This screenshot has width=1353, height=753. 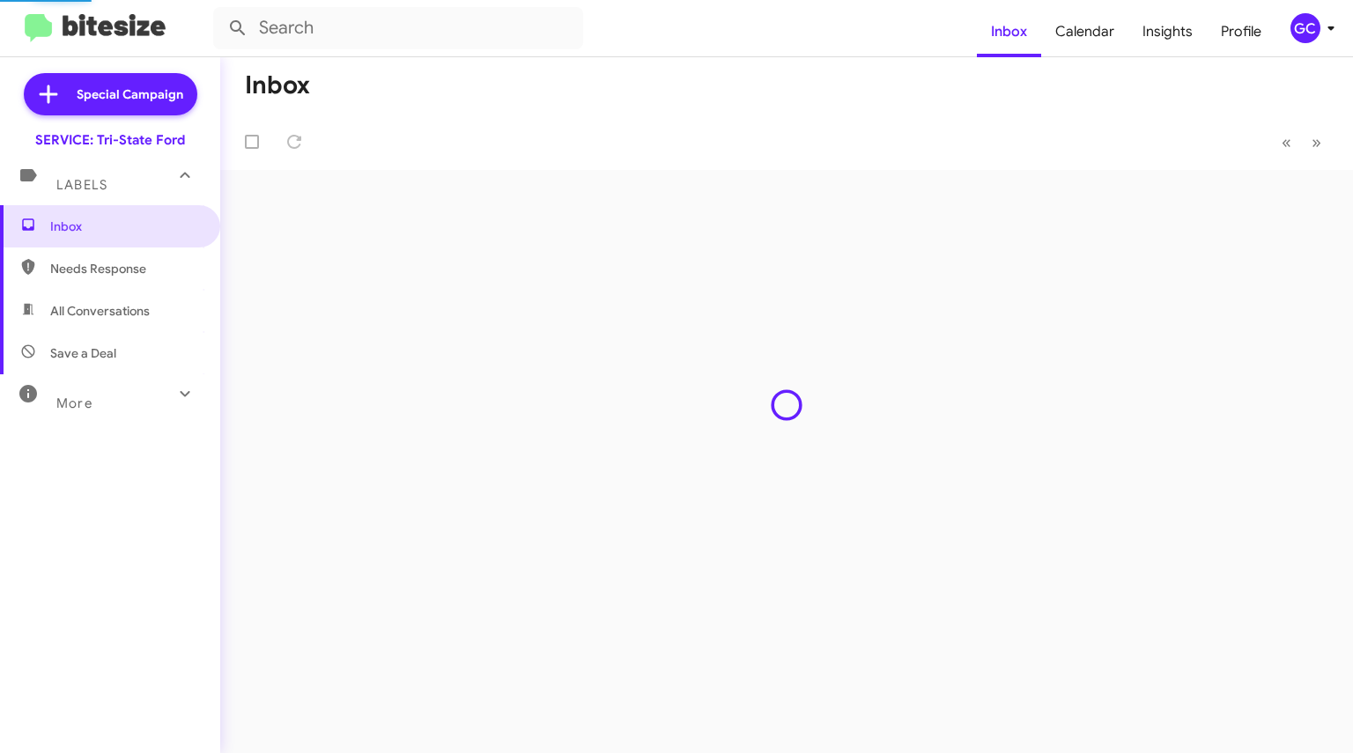 I want to click on span: Needs Response, so click(x=125, y=269).